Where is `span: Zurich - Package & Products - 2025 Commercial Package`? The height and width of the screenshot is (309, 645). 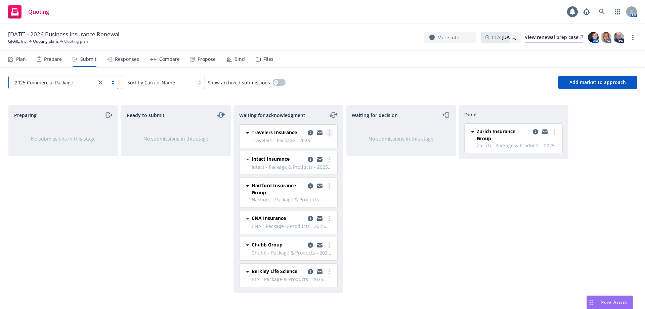
span: Zurich - Package & Products - 2025 Commercial Package is located at coordinates (517, 145).